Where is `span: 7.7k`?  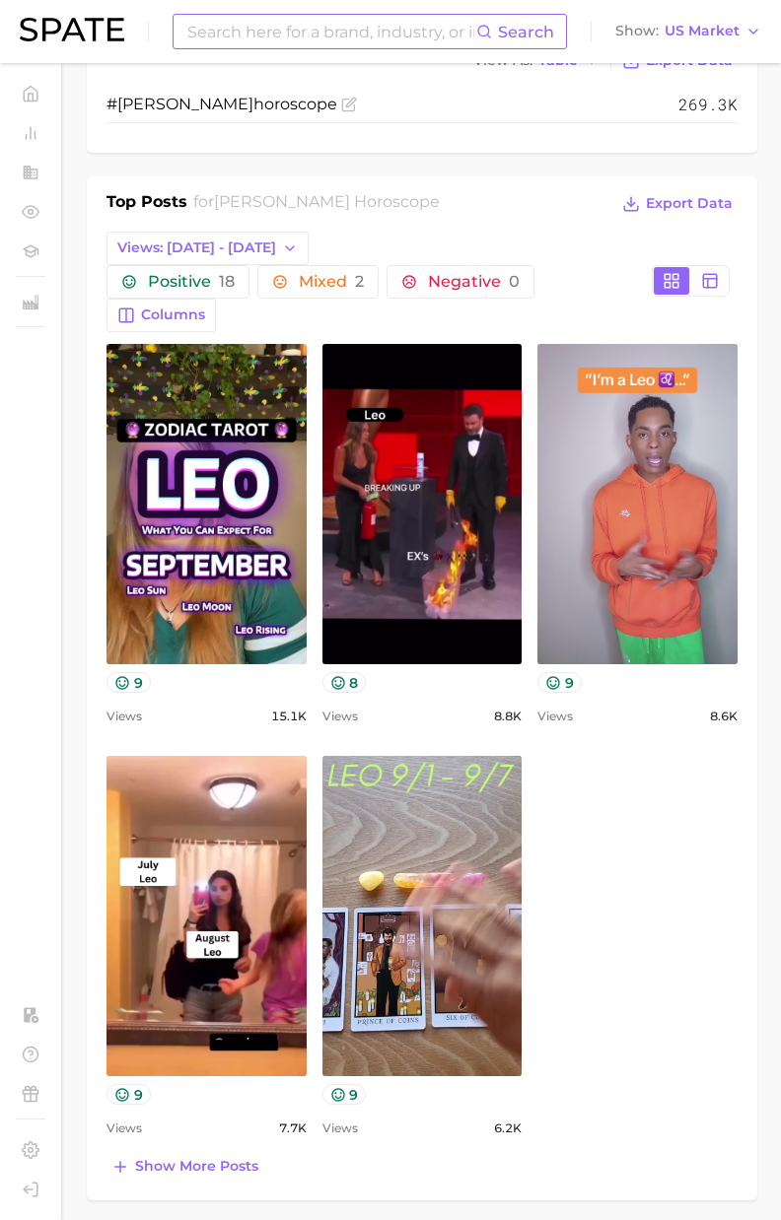 span: 7.7k is located at coordinates (293, 1129).